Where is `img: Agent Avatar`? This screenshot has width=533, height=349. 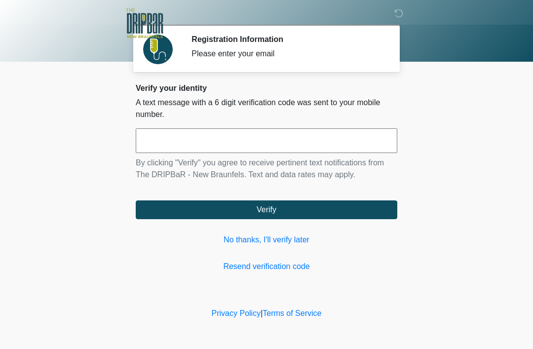 img: Agent Avatar is located at coordinates (158, 49).